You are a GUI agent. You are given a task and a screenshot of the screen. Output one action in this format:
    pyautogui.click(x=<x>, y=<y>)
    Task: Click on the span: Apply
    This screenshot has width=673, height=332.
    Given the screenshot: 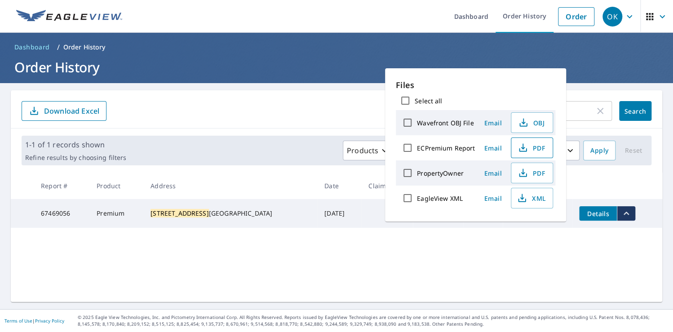 What is the action you would take?
    pyautogui.click(x=599, y=150)
    